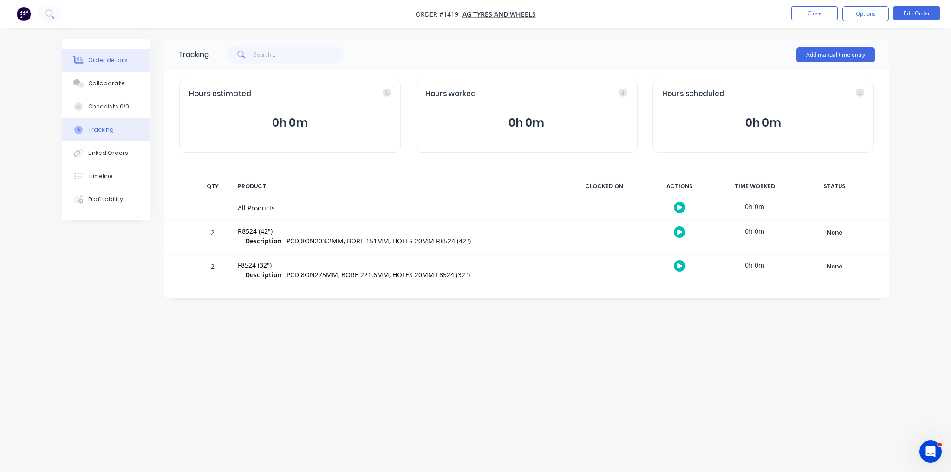 The width and height of the screenshot is (951, 472). I want to click on div: Linked Orders, so click(108, 153).